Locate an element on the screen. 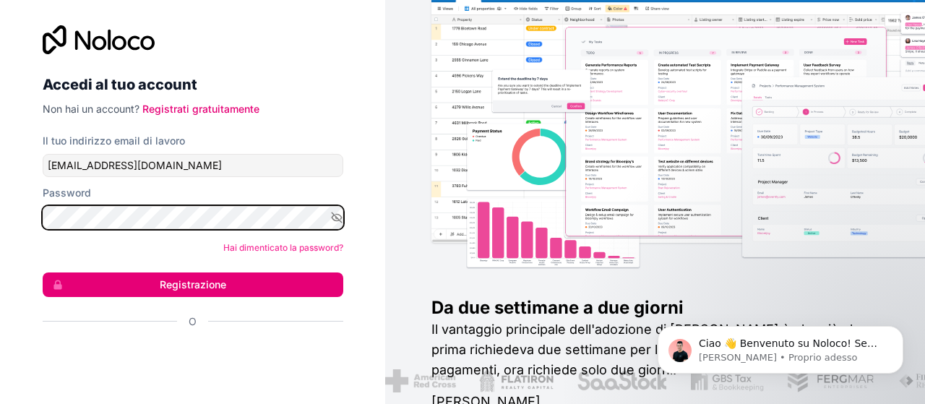 The image size is (925, 404). input: Password is located at coordinates (193, 218).